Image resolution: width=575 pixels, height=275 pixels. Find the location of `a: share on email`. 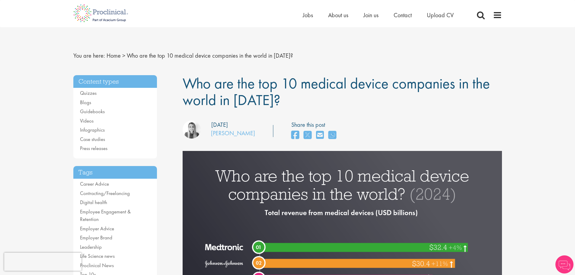

a: share on email is located at coordinates (320, 135).